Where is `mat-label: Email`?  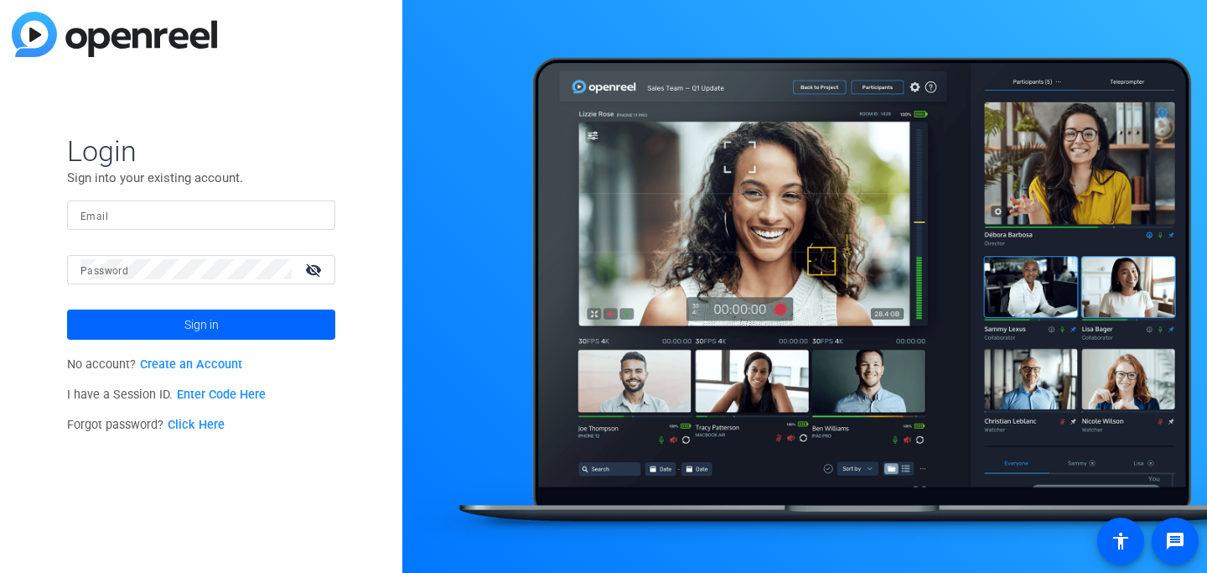 mat-label: Email is located at coordinates (94, 216).